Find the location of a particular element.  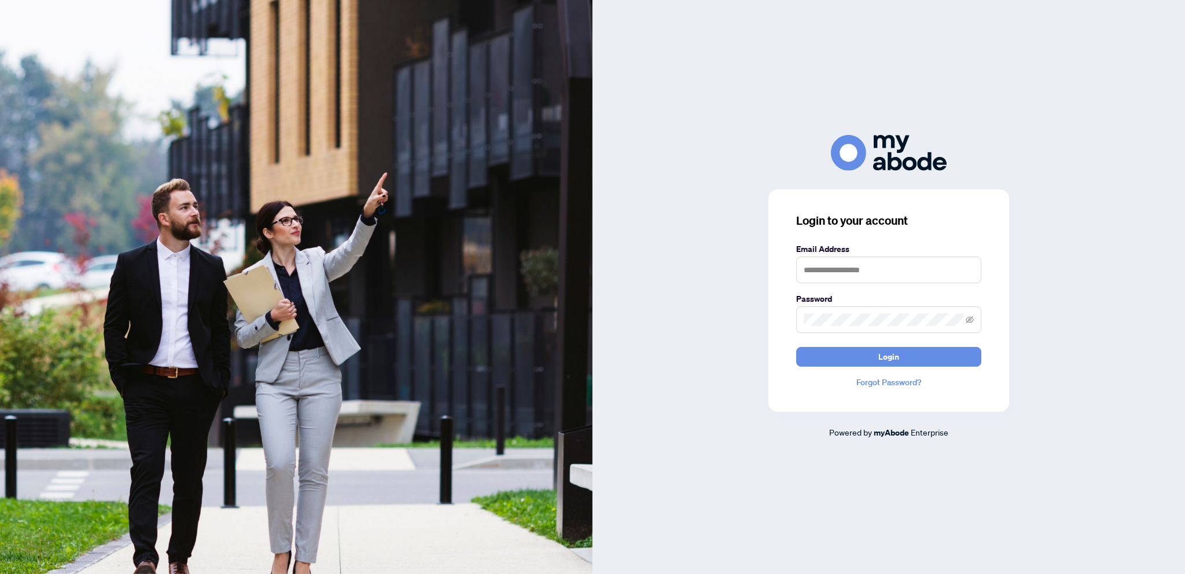

button: Login is located at coordinates (889, 357).